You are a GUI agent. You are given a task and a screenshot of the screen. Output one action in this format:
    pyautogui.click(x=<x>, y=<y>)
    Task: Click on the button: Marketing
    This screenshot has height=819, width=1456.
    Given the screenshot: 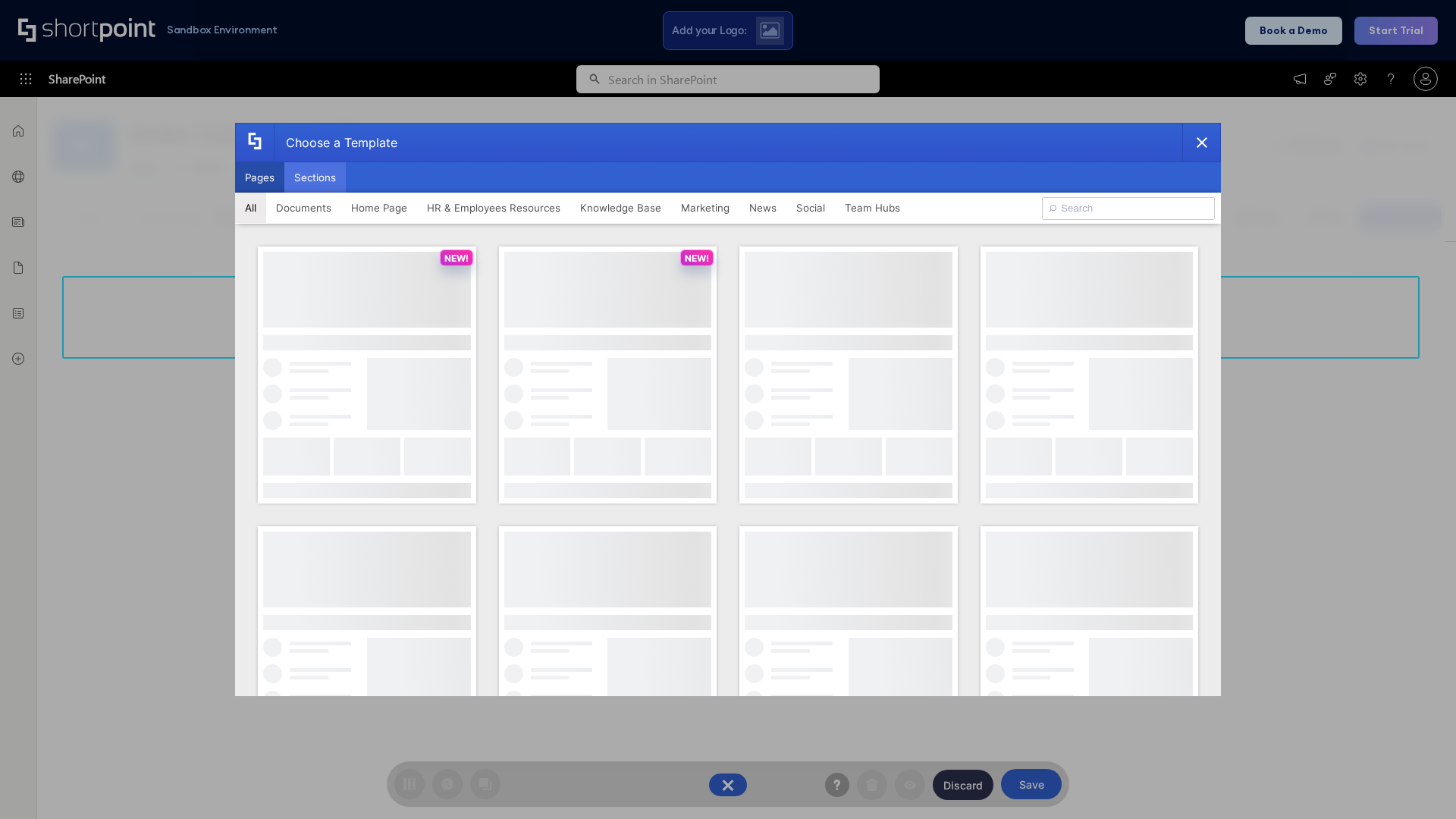 What is the action you would take?
    pyautogui.click(x=705, y=207)
    